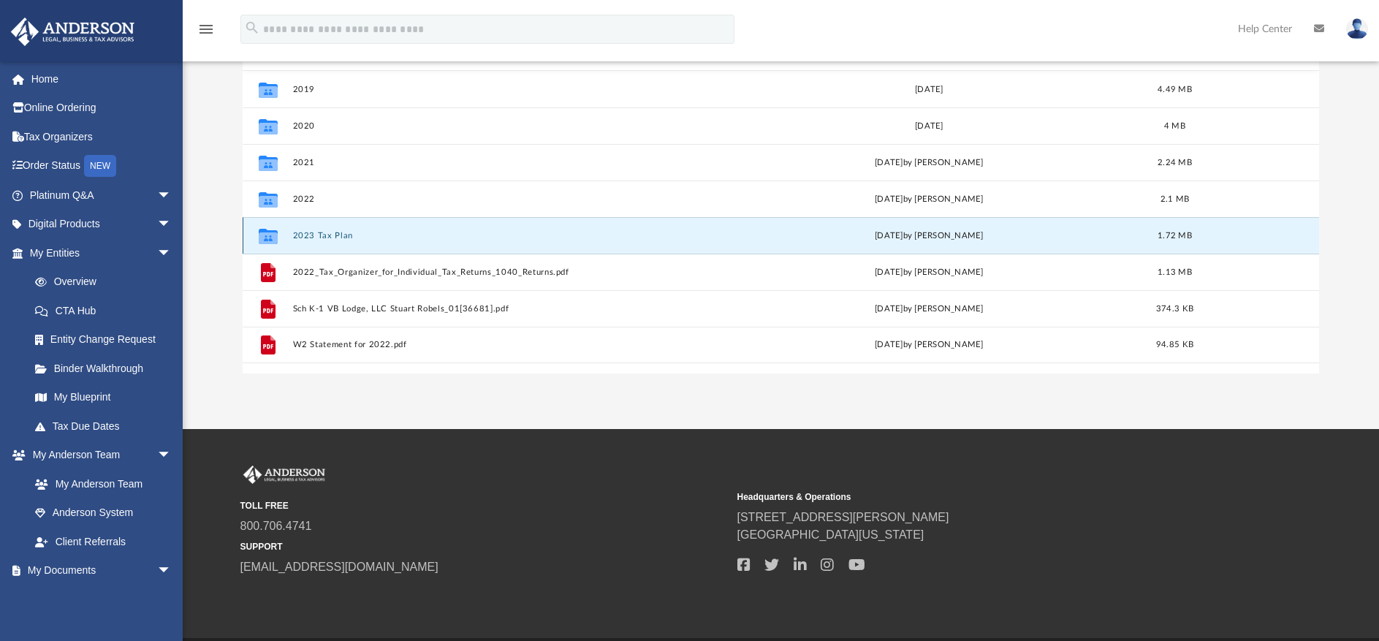 This screenshot has height=641, width=1379. What do you see at coordinates (1175, 199) in the screenshot?
I see `span: 2.1 MB` at bounding box center [1175, 199].